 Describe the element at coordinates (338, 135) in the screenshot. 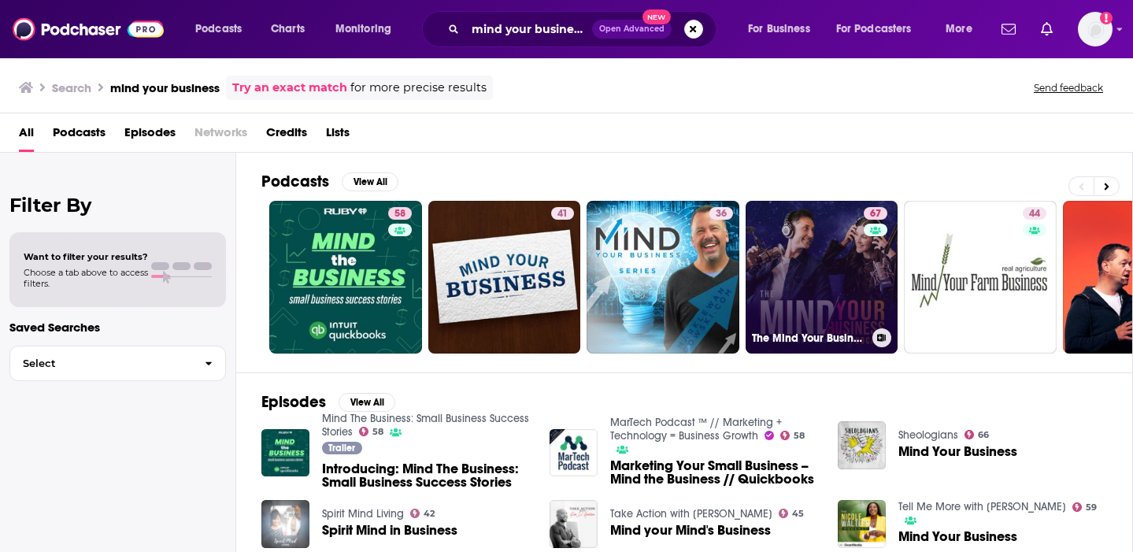

I see `span: Lists` at that location.